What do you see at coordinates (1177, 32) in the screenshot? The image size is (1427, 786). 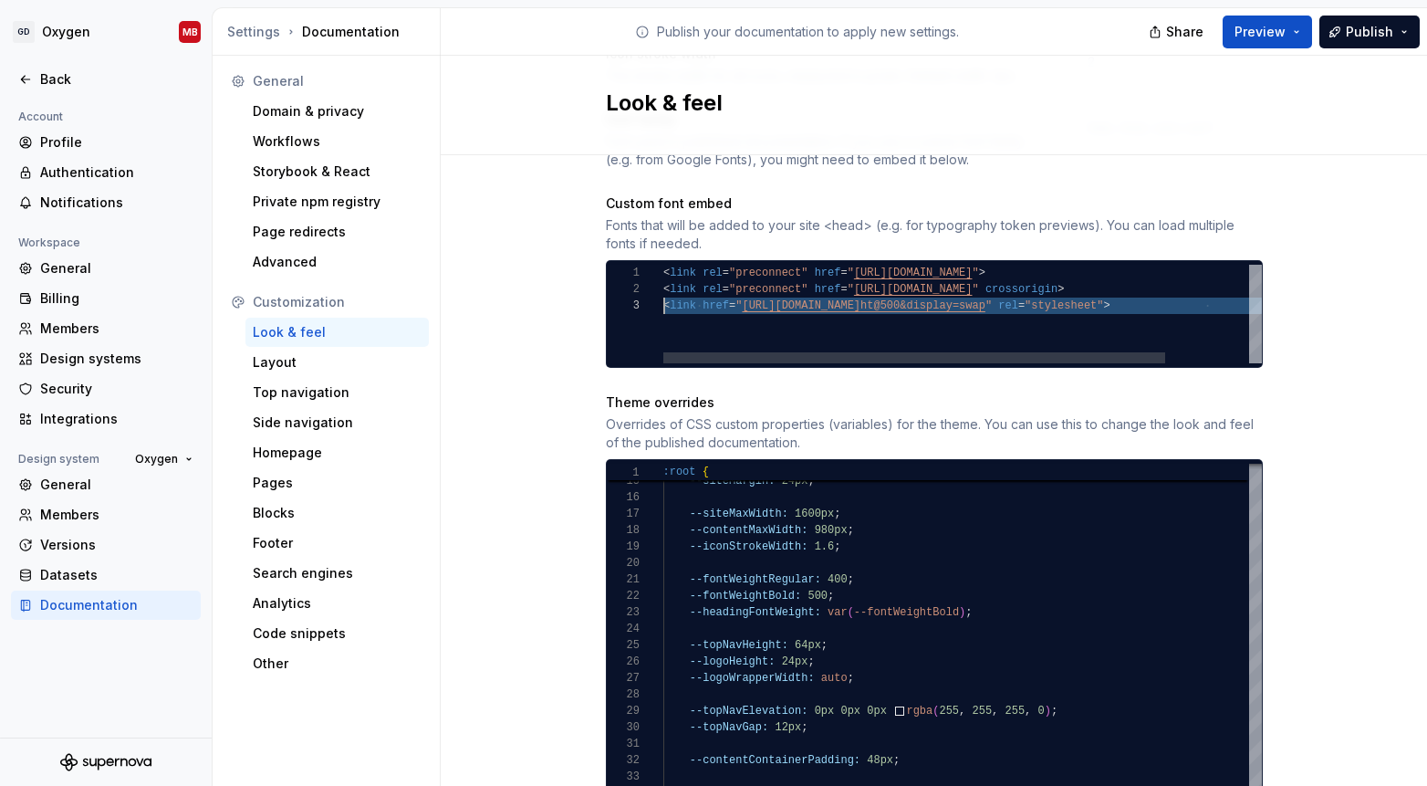 I see `button: Share` at bounding box center [1177, 32].